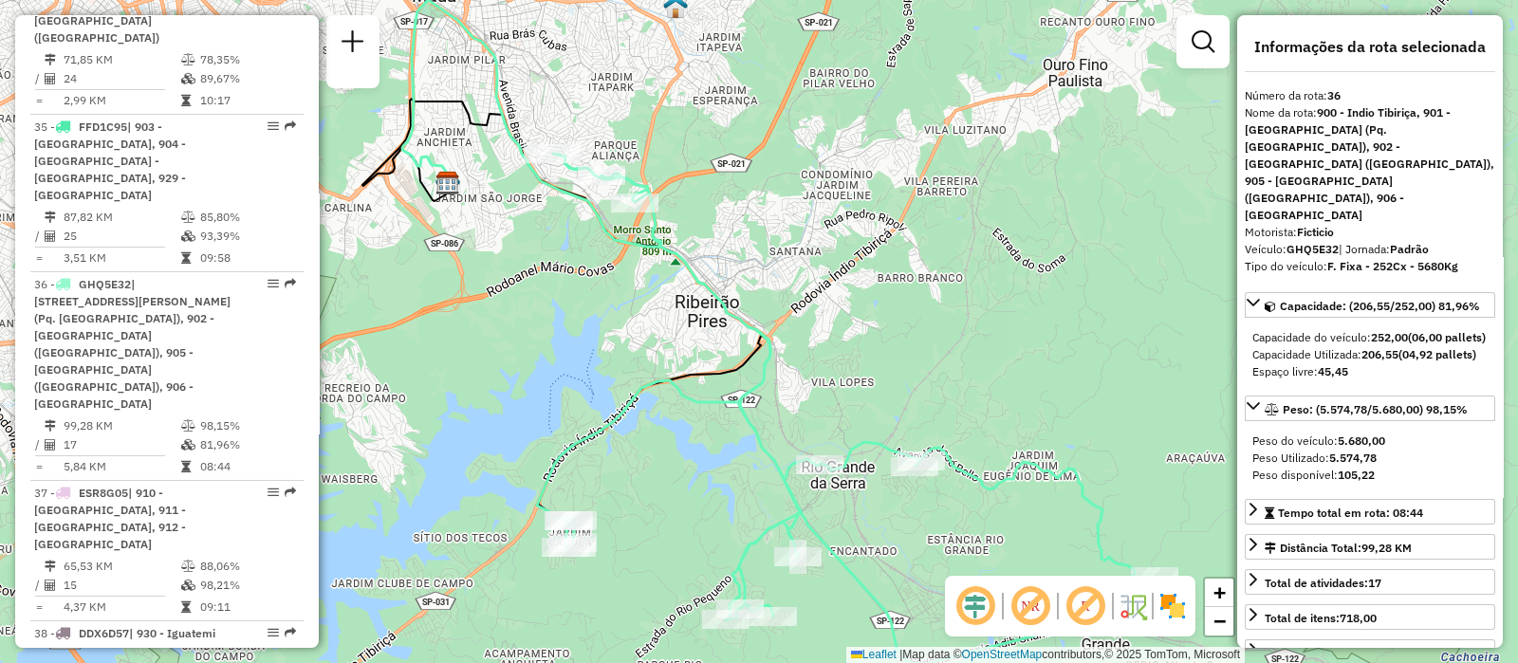 This screenshot has height=663, width=1518. What do you see at coordinates (1389, 337) in the screenshot?
I see `strong: 252,00` at bounding box center [1389, 337].